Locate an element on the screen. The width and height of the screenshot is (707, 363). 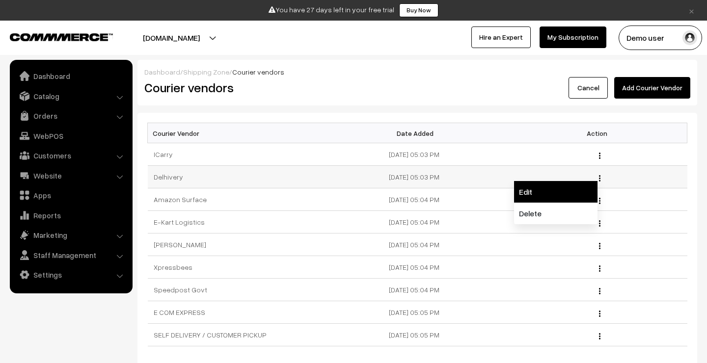
a: Orders is located at coordinates (71, 116).